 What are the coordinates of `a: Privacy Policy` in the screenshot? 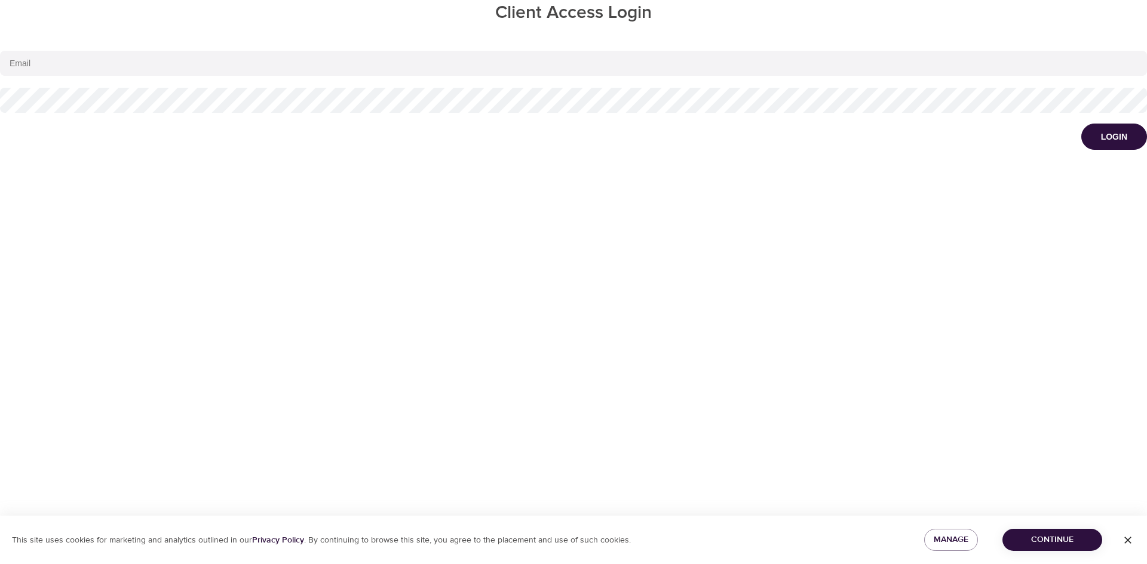 It's located at (278, 540).